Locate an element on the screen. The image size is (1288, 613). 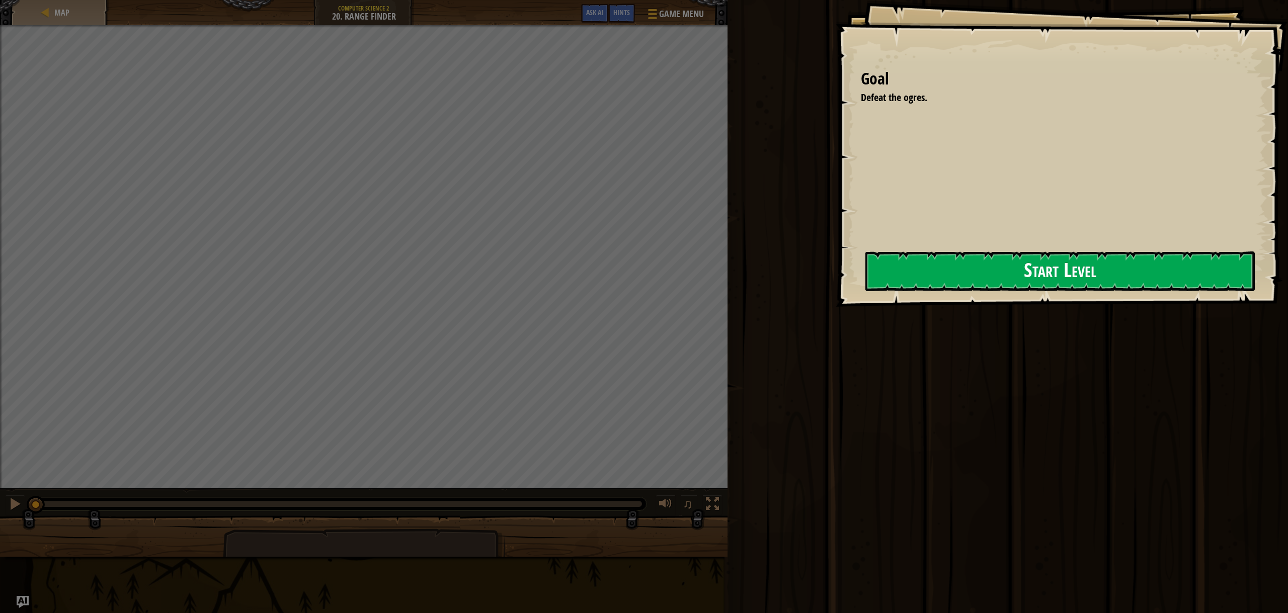
span: Hints is located at coordinates (621, 12).